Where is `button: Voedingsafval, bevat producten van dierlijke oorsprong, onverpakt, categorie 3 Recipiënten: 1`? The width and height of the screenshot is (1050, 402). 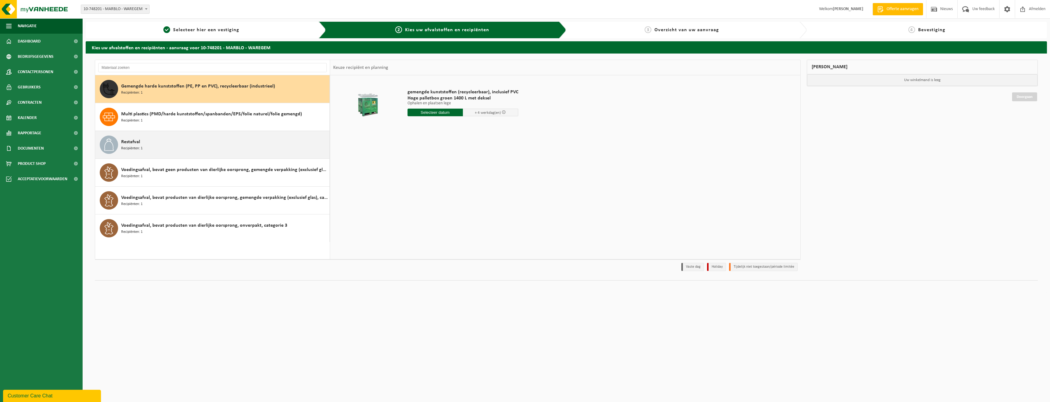
button: Voedingsafval, bevat producten van dierlijke oorsprong, onverpakt, categorie 3 Recipiënten: 1 is located at coordinates (212, 228).